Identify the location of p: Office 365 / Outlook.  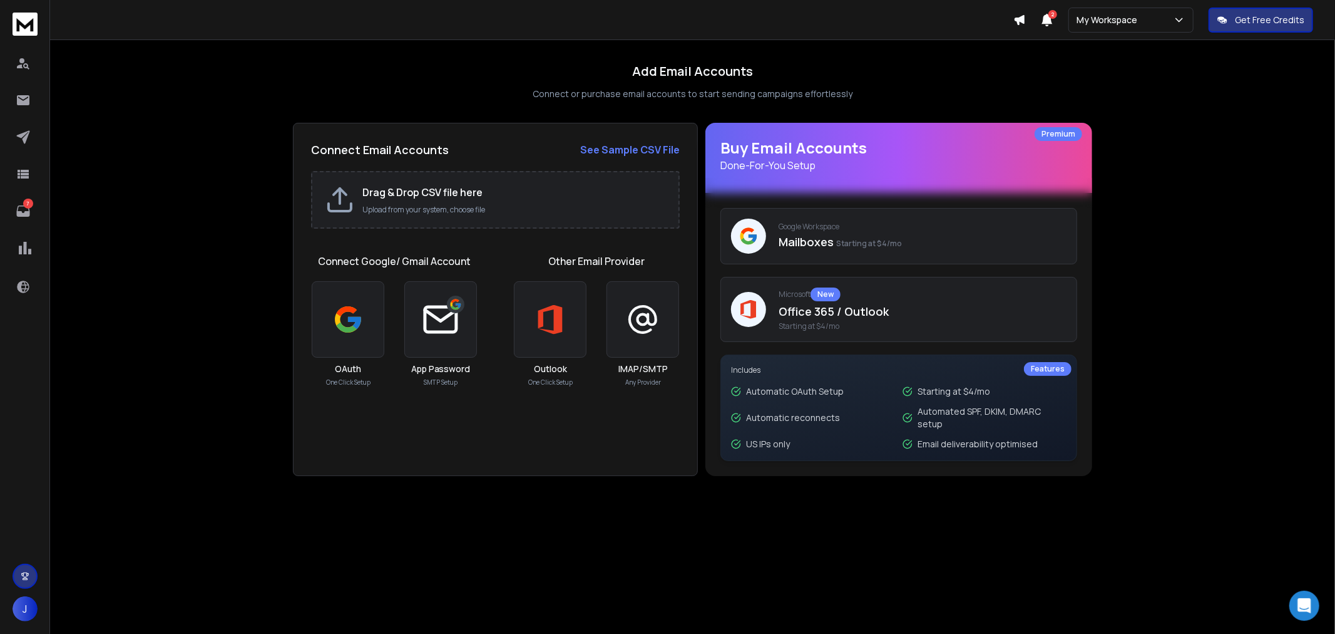
(923, 311).